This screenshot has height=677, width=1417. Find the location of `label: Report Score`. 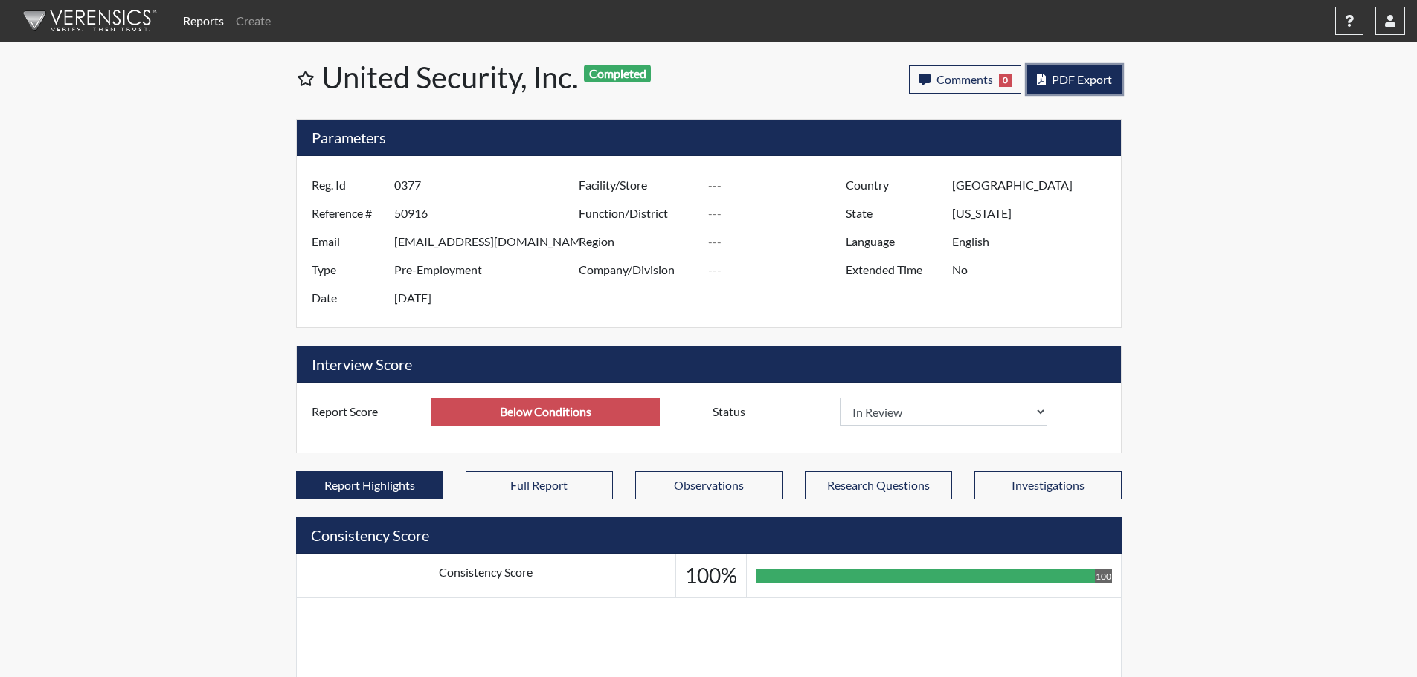

label: Report Score is located at coordinates (366, 412).